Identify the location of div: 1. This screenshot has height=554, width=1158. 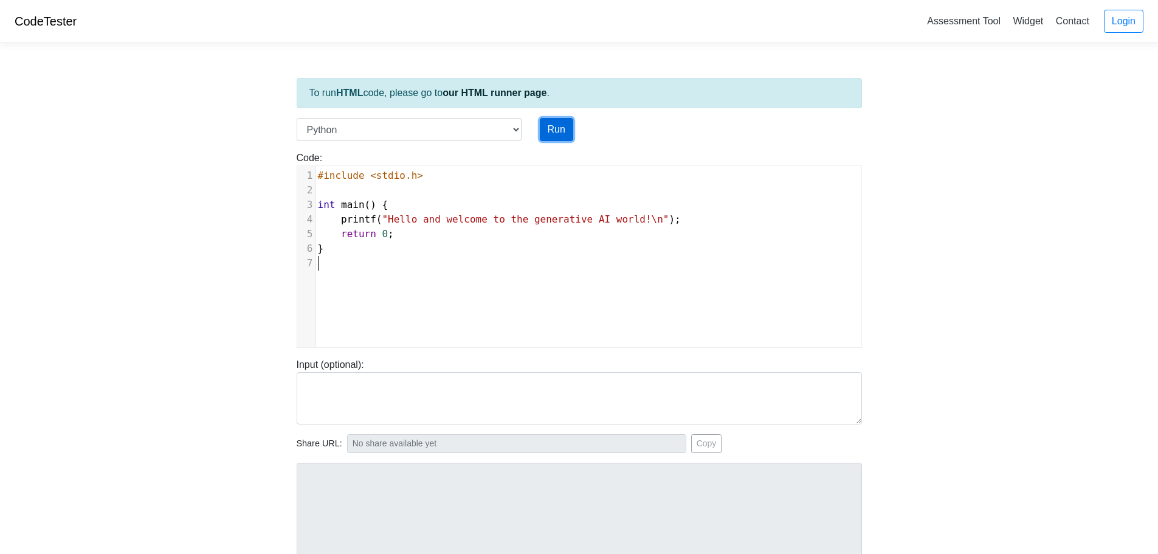
(306, 176).